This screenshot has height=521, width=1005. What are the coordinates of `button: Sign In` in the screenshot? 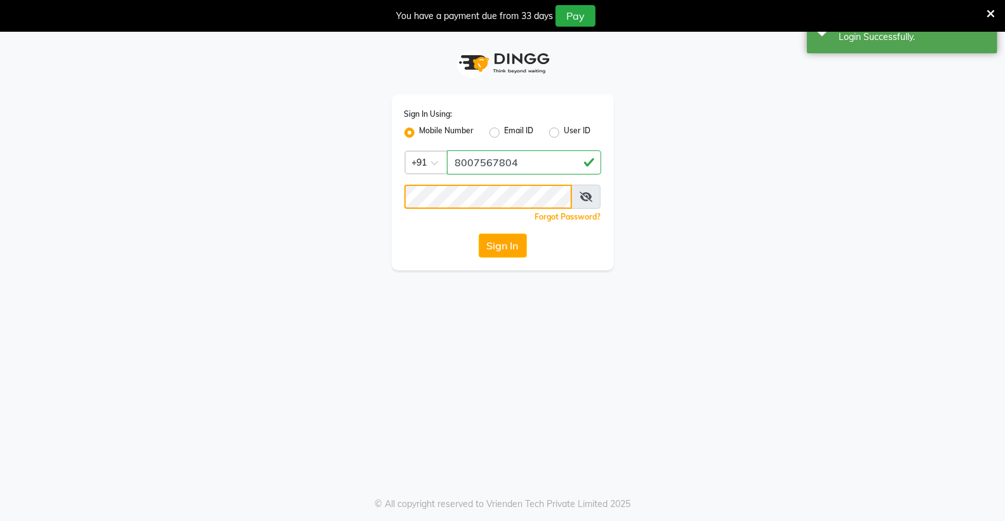 It's located at (503, 246).